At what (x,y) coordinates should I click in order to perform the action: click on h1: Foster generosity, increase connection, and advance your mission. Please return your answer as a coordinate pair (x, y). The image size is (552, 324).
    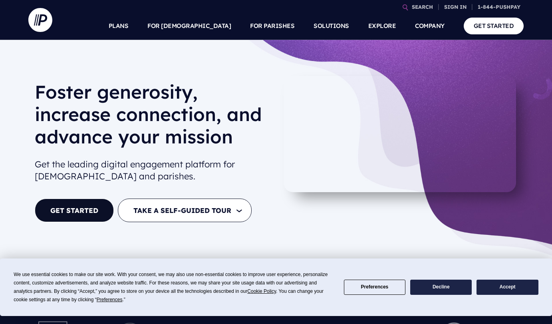
    Looking at the image, I should click on (152, 117).